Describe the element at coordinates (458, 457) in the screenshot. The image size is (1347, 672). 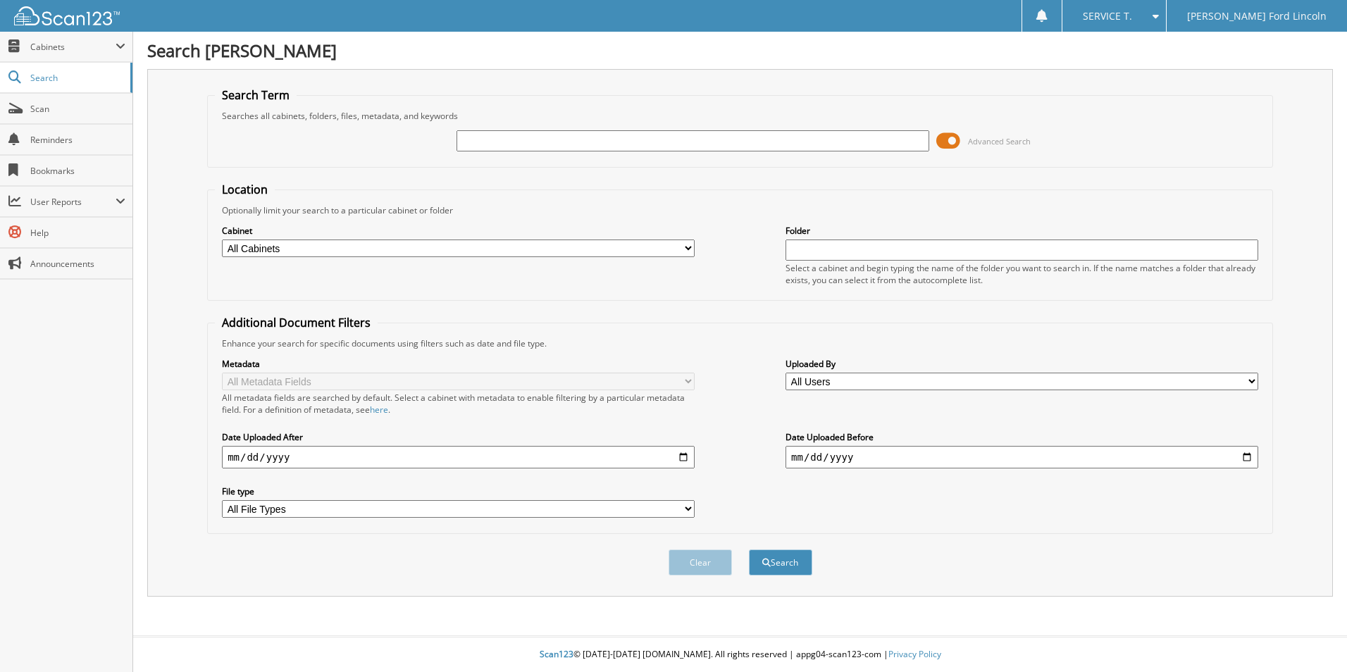
I see `input: start` at that location.